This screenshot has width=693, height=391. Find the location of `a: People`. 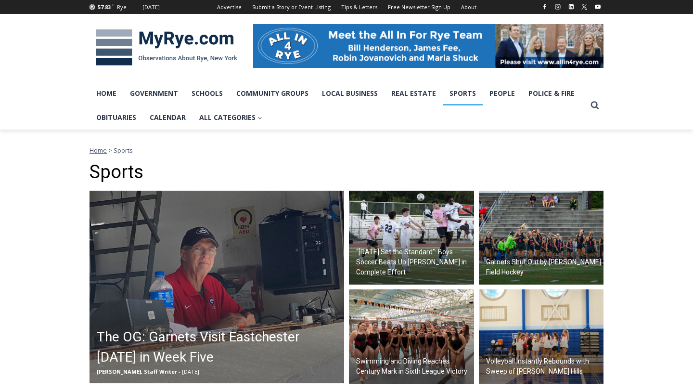

a: People is located at coordinates (502, 93).